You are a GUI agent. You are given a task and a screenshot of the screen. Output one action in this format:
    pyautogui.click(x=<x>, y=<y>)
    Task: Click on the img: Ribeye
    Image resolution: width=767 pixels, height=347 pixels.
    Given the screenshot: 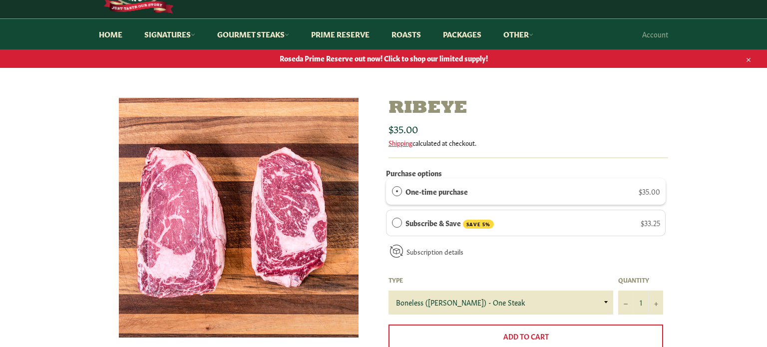 What is the action you would take?
    pyautogui.click(x=239, y=218)
    